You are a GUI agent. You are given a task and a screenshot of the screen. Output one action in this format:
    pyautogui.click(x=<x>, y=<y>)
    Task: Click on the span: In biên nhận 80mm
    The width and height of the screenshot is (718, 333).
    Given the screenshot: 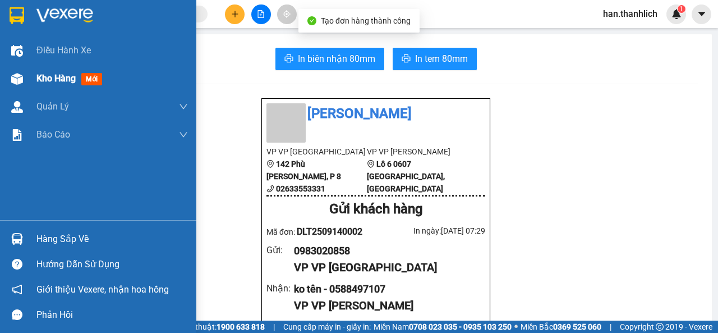 What is the action you would take?
    pyautogui.click(x=337, y=58)
    